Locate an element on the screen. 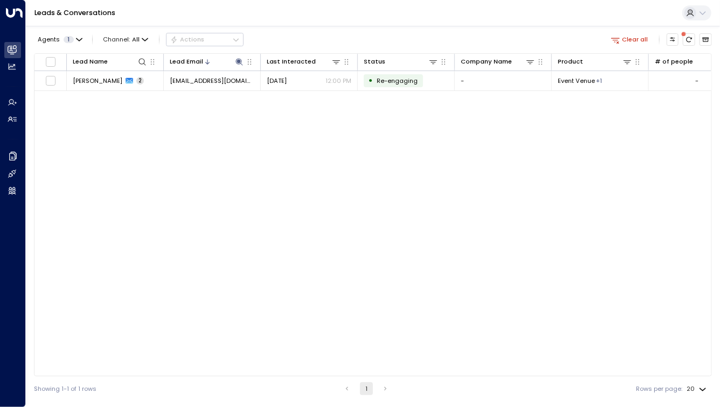 This screenshot has width=720, height=407. div: Showing 1-1 of 1 rows is located at coordinates (65, 389).